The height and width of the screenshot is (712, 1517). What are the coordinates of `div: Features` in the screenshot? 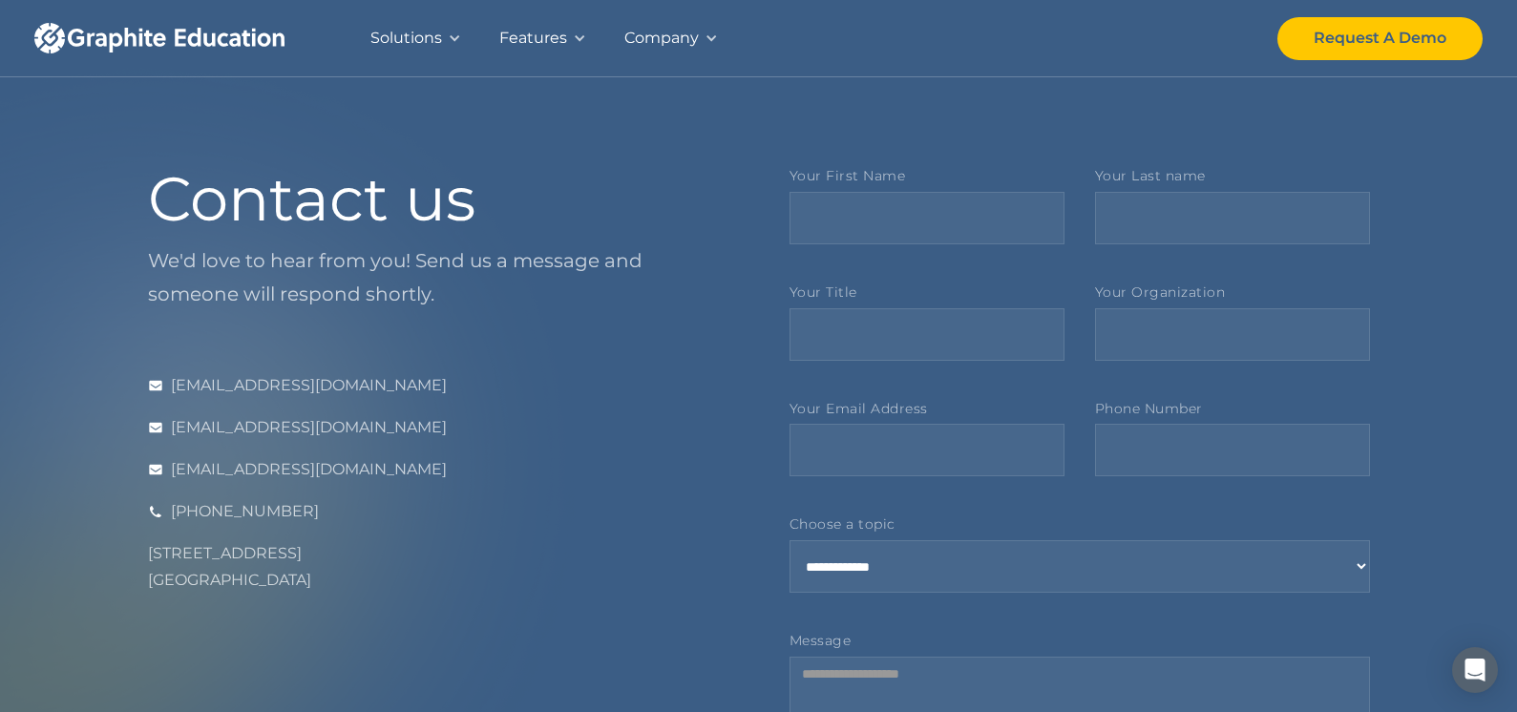 It's located at (533, 38).